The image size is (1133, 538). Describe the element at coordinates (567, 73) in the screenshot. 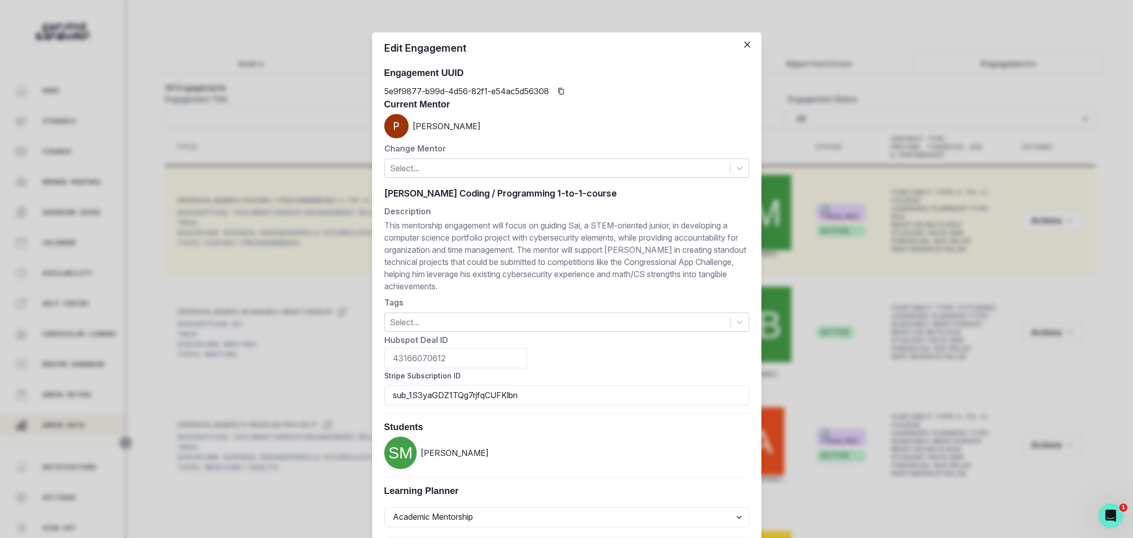

I see `h3: Engagement UUID` at that location.